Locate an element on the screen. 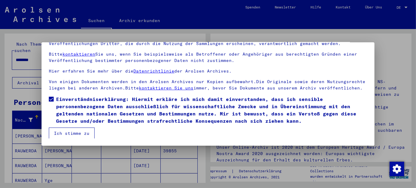 The height and width of the screenshot is (188, 416). a: kontaktieren Sie uns is located at coordinates (166, 88).